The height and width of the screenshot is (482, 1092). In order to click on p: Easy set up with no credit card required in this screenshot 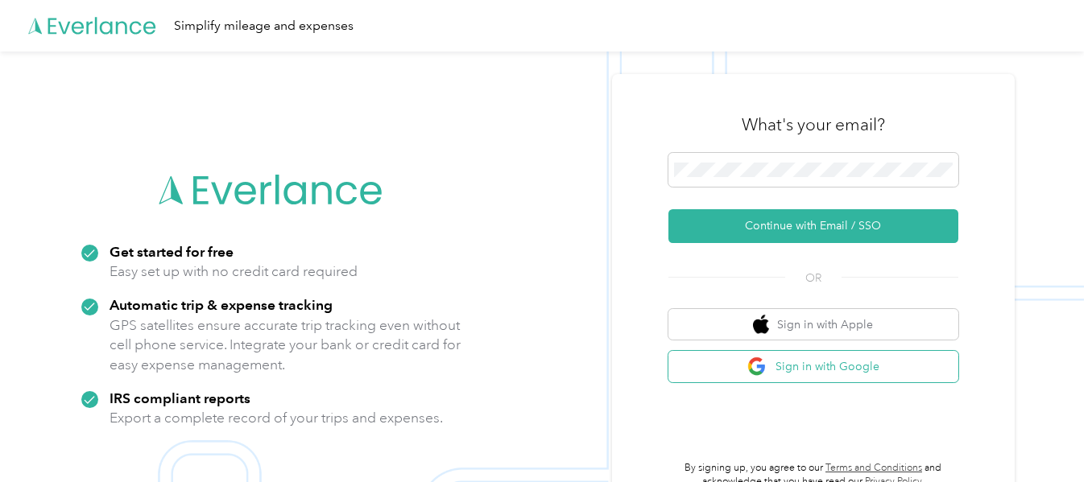, I will do `click(233, 271)`.